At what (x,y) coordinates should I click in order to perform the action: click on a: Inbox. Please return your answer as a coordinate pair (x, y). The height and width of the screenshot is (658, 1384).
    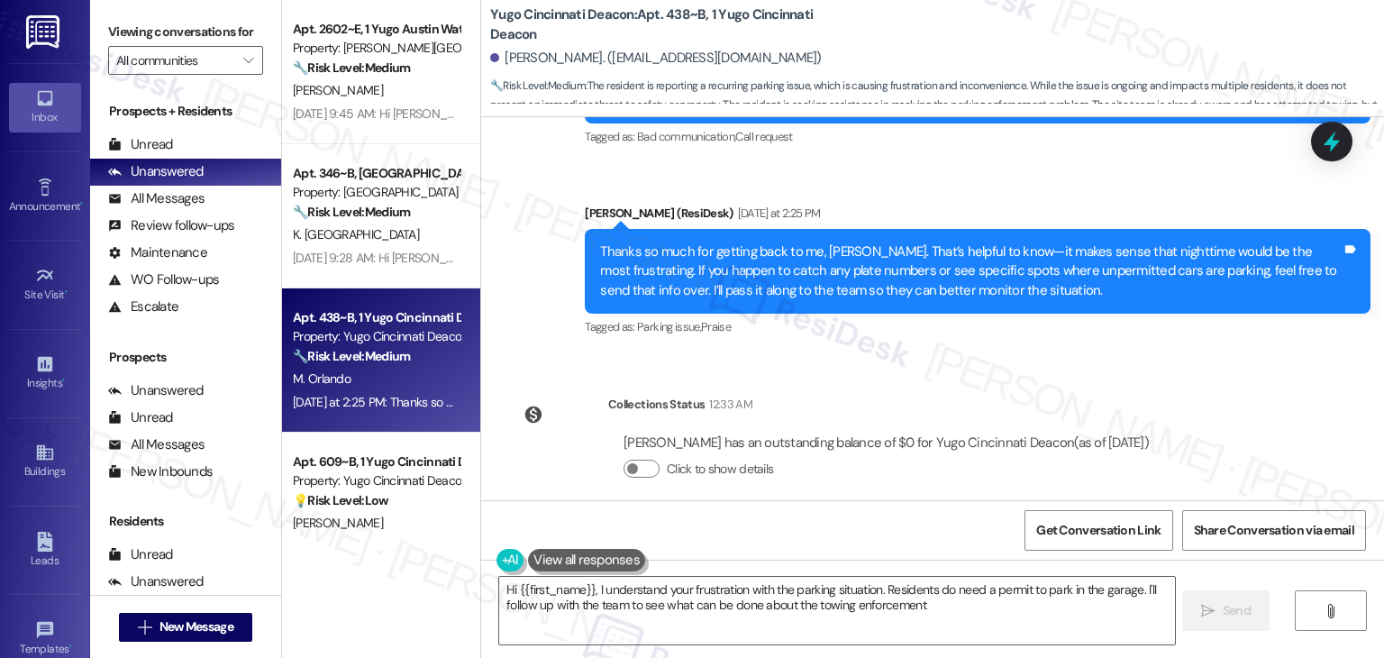
    Looking at the image, I should click on (45, 107).